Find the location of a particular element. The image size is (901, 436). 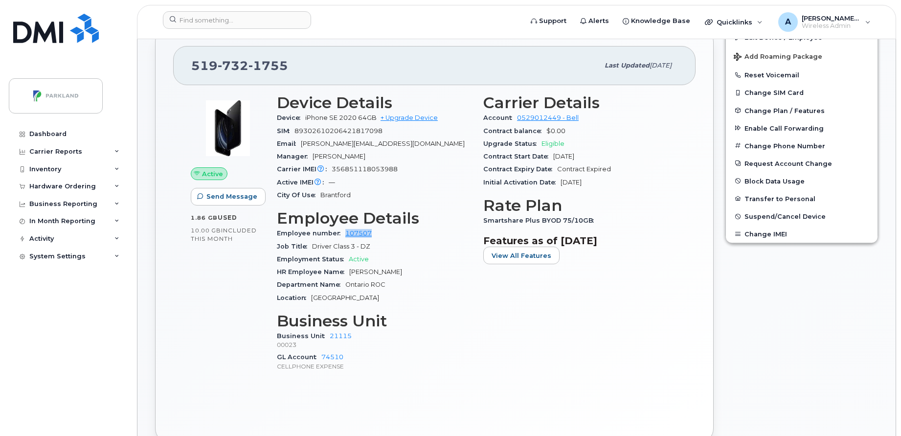

span: 519 is located at coordinates (240, 66).